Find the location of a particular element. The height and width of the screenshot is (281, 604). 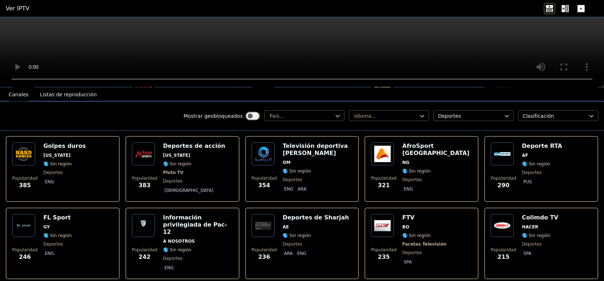

font: 385 is located at coordinates (25, 185).